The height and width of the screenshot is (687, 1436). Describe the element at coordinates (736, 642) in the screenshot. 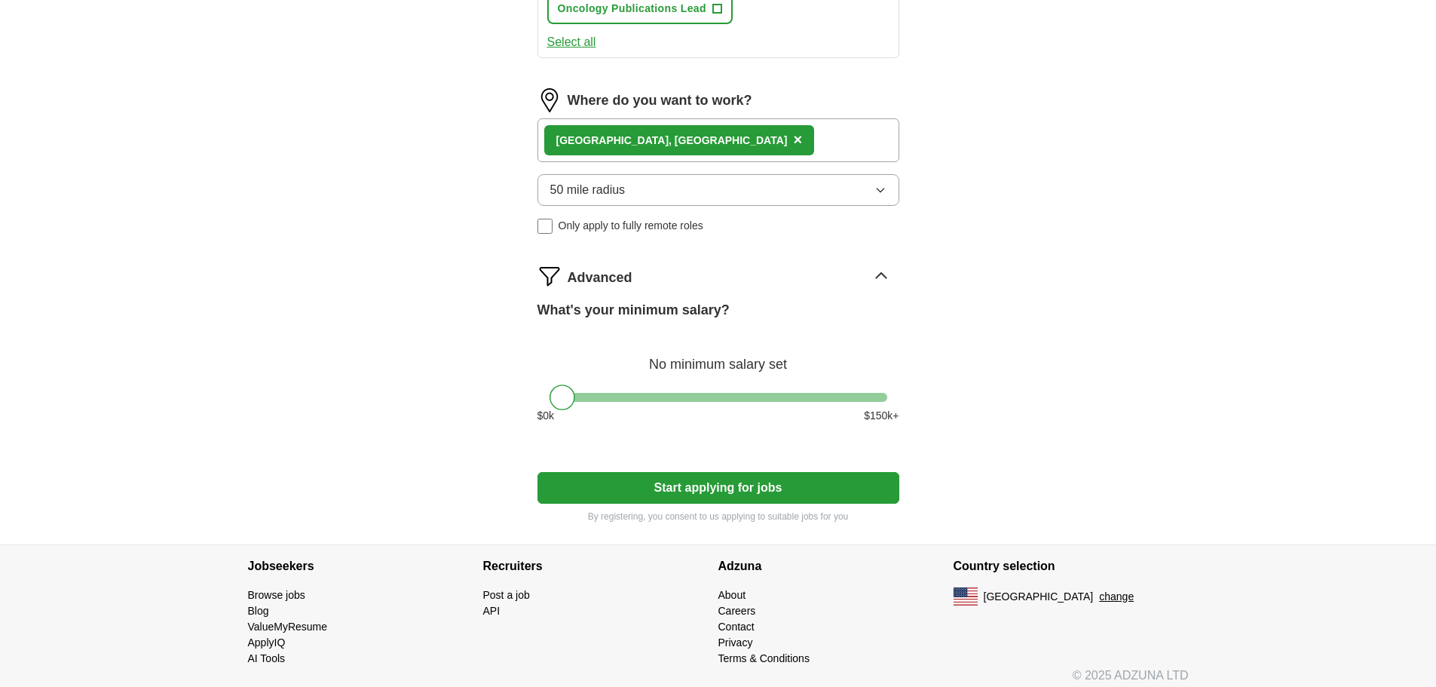

I see `a: Privacy` at that location.